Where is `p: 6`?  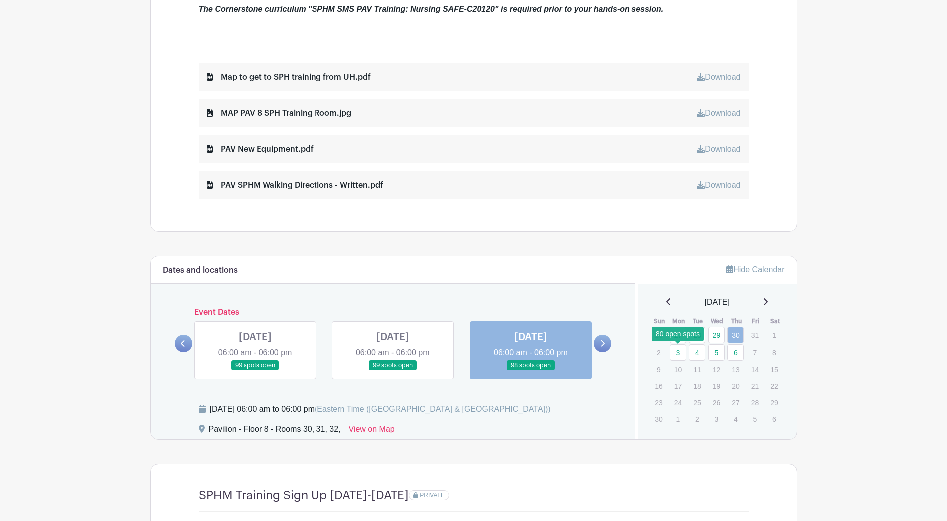 p: 6 is located at coordinates (774, 419).